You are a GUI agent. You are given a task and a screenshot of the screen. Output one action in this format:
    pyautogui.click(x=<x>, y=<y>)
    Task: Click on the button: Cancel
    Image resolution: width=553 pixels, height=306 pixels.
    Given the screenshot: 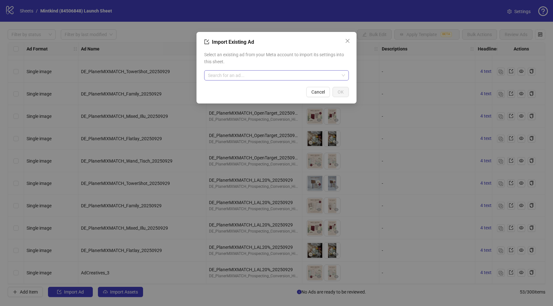 What is the action you would take?
    pyautogui.click(x=318, y=92)
    